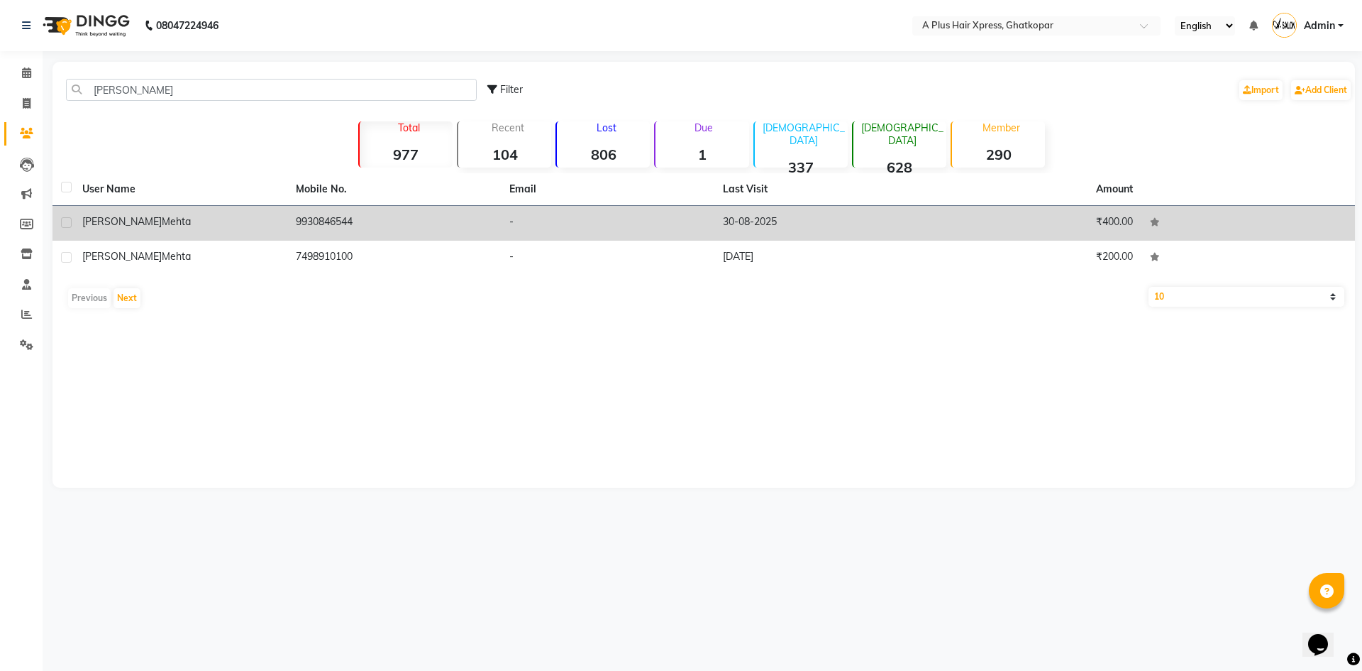 Image resolution: width=1362 pixels, height=671 pixels. What do you see at coordinates (821, 189) in the screenshot?
I see `th: Last Visit` at bounding box center [821, 189].